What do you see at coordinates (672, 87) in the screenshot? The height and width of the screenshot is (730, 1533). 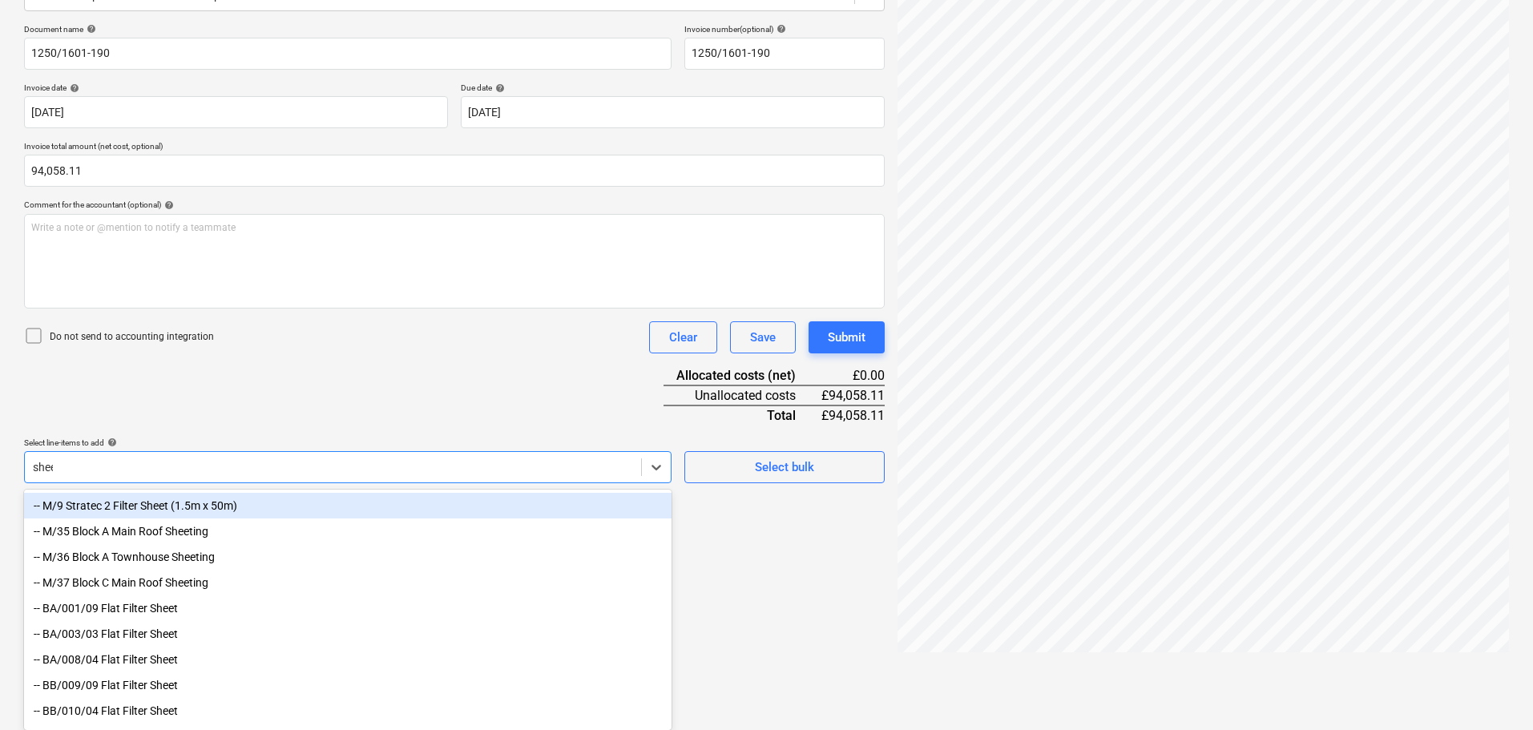 I see `div: Due date` at bounding box center [672, 87].